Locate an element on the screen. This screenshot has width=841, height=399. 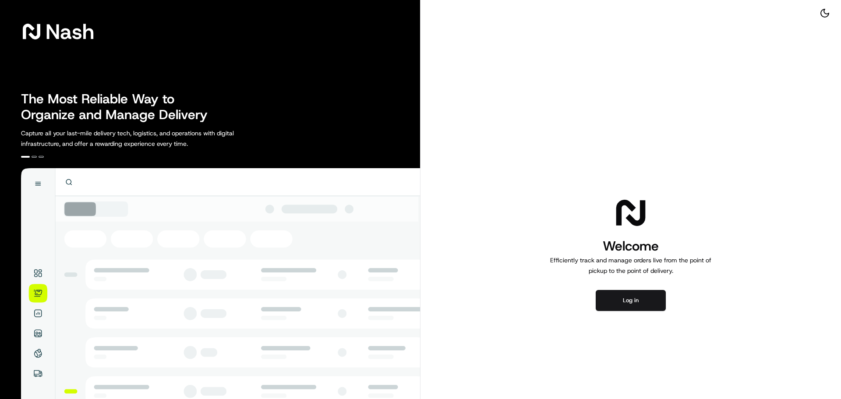
p: Capture all your last-mile delivery tech, logistics, and operations with digital infrastructure, ... is located at coordinates (147, 138).